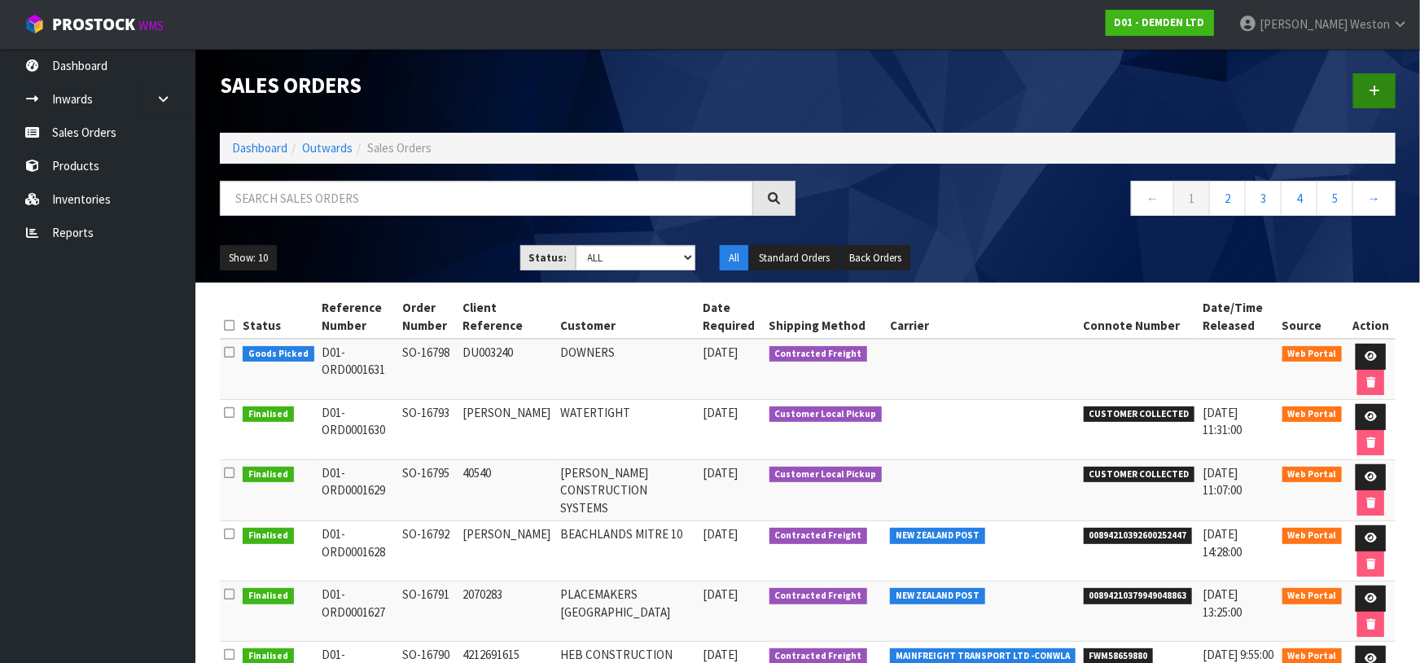  What do you see at coordinates (1139, 317) in the screenshot?
I see `th: Connote Number` at bounding box center [1139, 317].